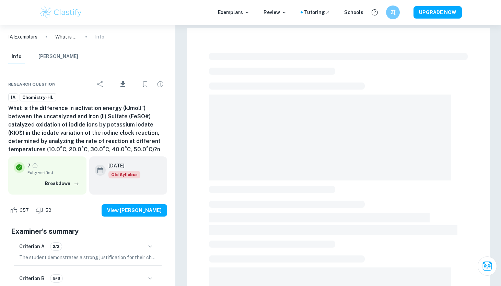 This screenshot has width=501, height=286. Describe the element at coordinates (35, 166) in the screenshot. I see `a: Grade fully verified` at that location.